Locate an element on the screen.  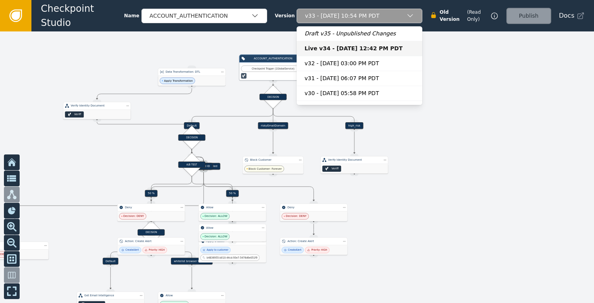
div: Get Email Intelligence is located at coordinates (111, 295).